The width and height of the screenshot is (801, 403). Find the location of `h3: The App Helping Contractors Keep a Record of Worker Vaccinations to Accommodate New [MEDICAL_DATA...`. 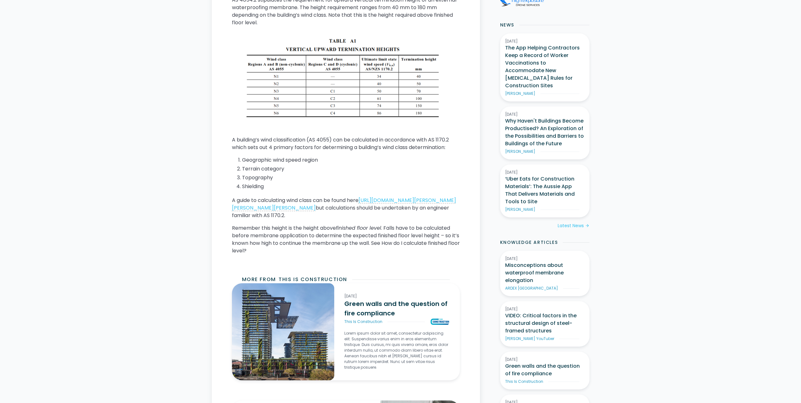

h3: The App Helping Contractors Keep a Record of Worker Vaccinations to Accommodate New [MEDICAL_DATA... is located at coordinates (545, 67).